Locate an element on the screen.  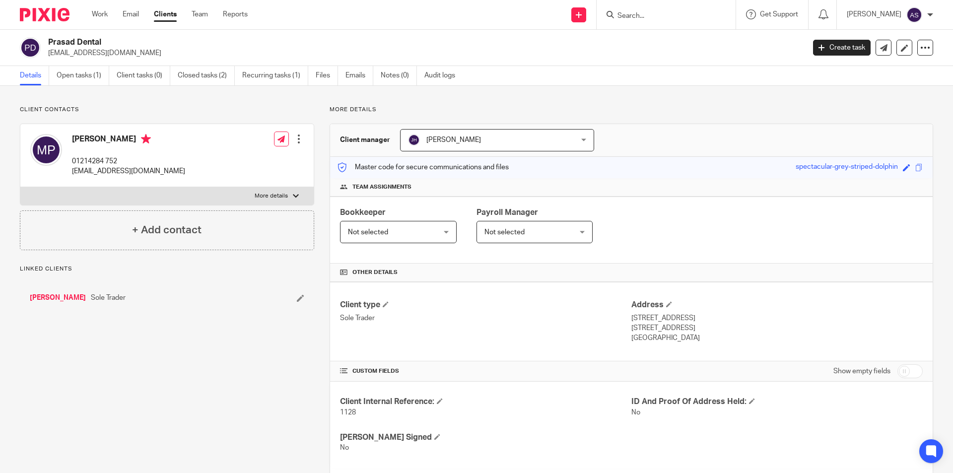
span: Payroll Manager is located at coordinates (507, 212).